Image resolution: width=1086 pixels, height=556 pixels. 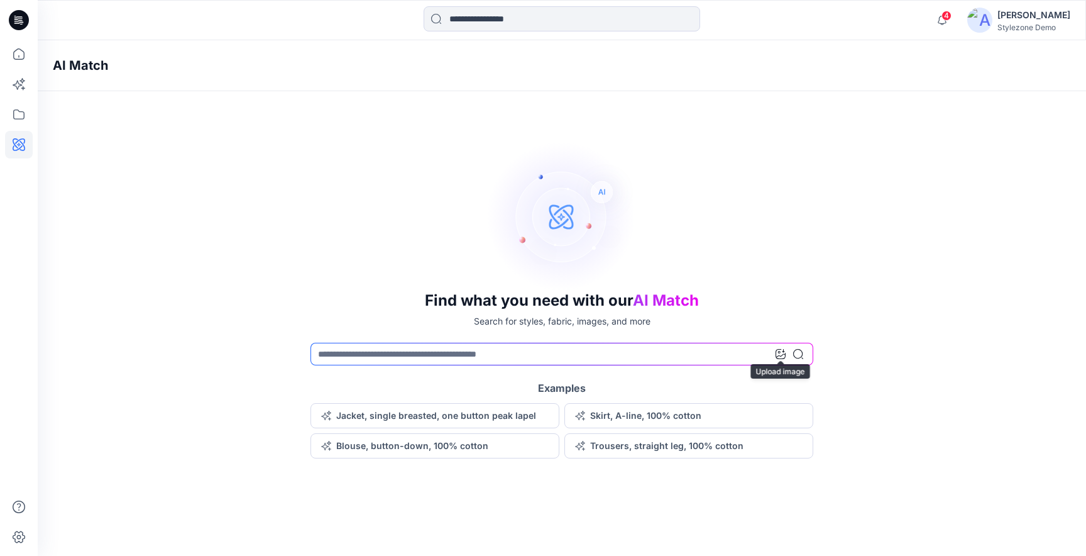 I want to click on span: AI Match, so click(x=666, y=300).